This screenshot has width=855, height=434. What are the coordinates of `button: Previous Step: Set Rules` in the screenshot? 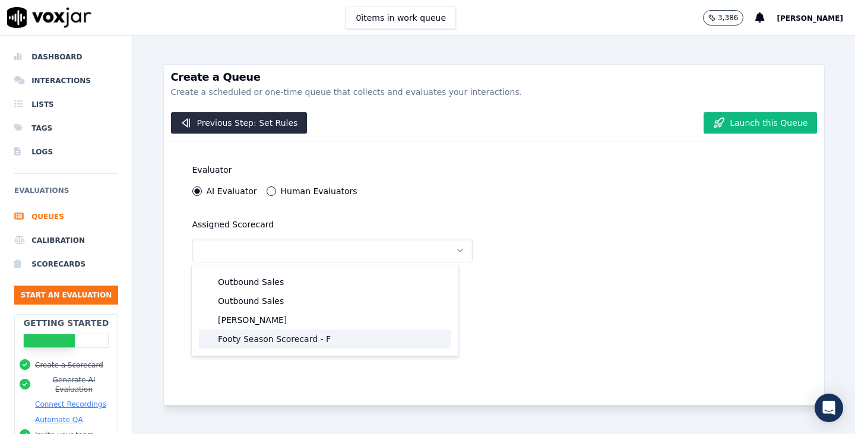 It's located at (239, 123).